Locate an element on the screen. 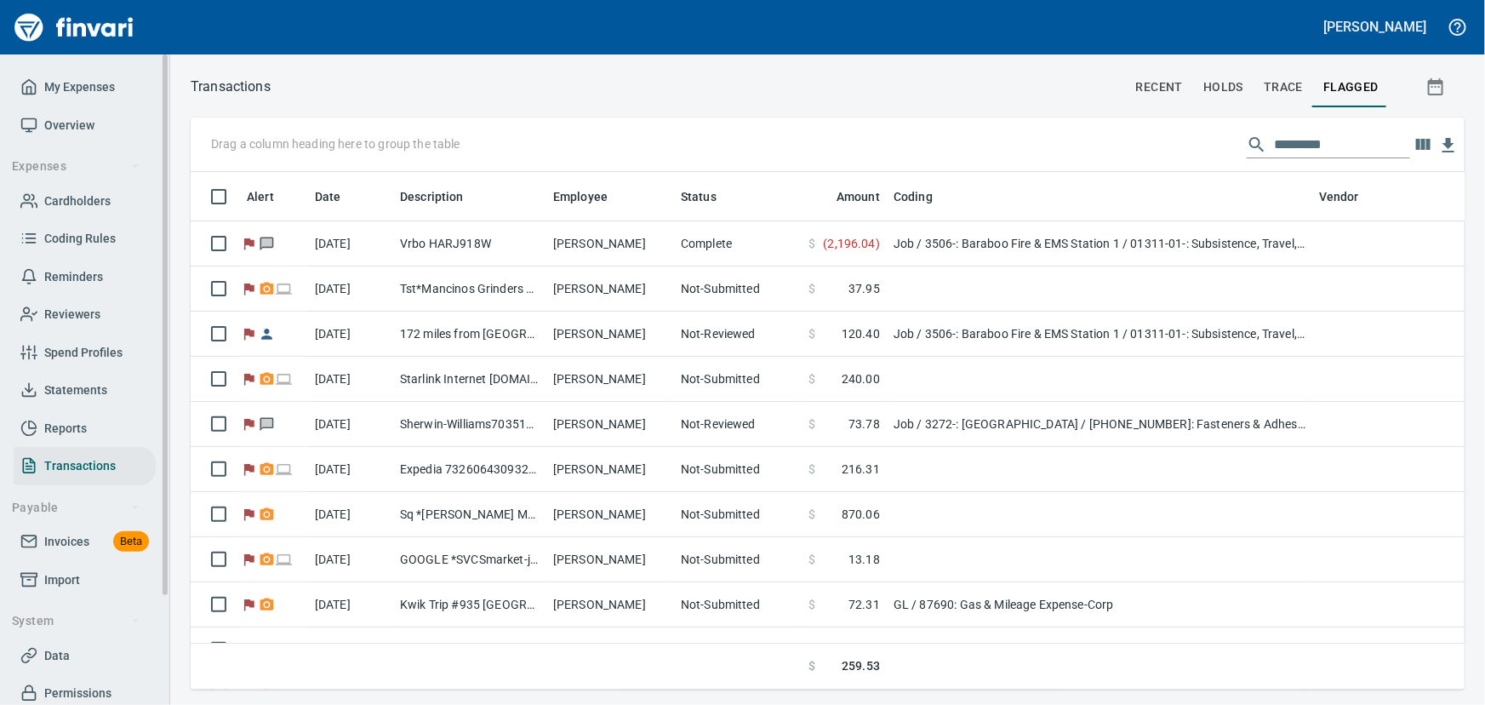 The height and width of the screenshot is (705, 1485). span: 73.78 is located at coordinates (864, 424).